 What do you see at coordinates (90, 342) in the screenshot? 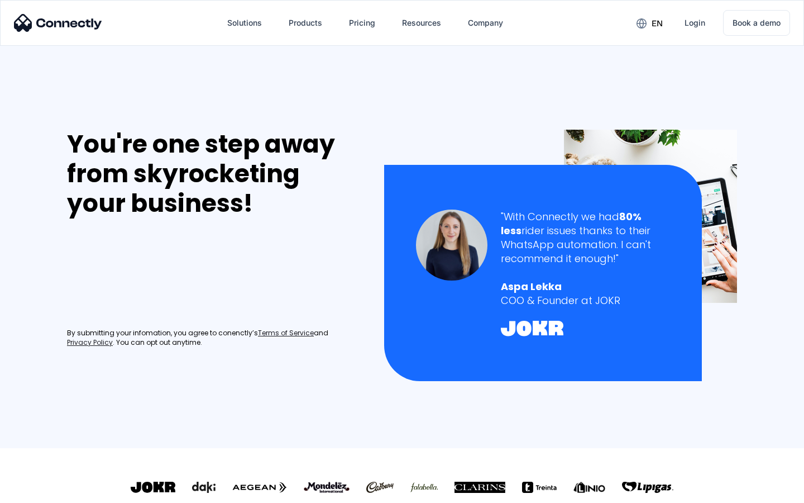
I see `a: Privacy Policy` at bounding box center [90, 342].